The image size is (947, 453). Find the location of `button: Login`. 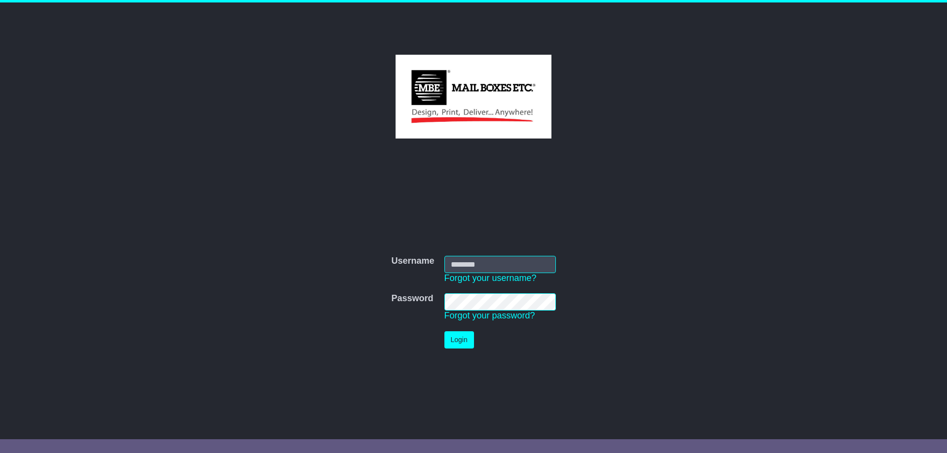

button: Login is located at coordinates (459, 340).